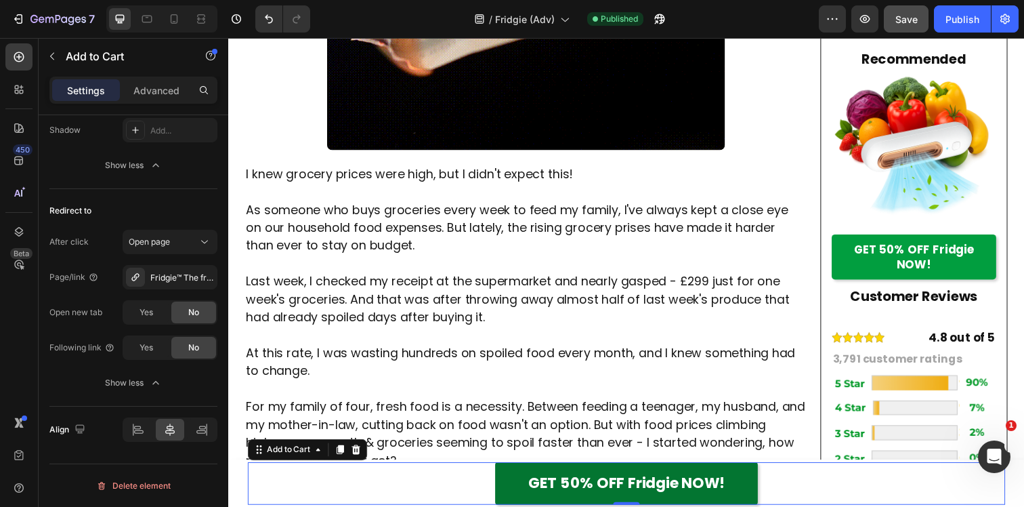  I want to click on p: As someone who buys groceries every week to feed my family, I've always kept a close eye on our h..., so click(304, 193).